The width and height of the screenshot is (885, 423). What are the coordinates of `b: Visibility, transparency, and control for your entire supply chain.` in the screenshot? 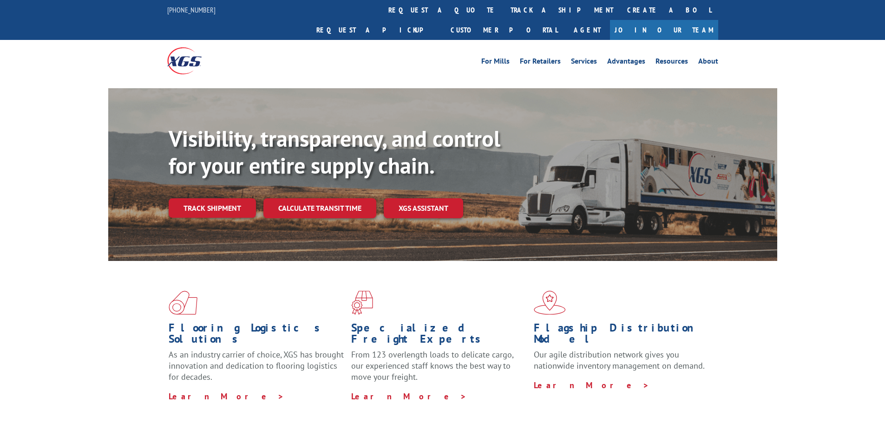 It's located at (335, 152).